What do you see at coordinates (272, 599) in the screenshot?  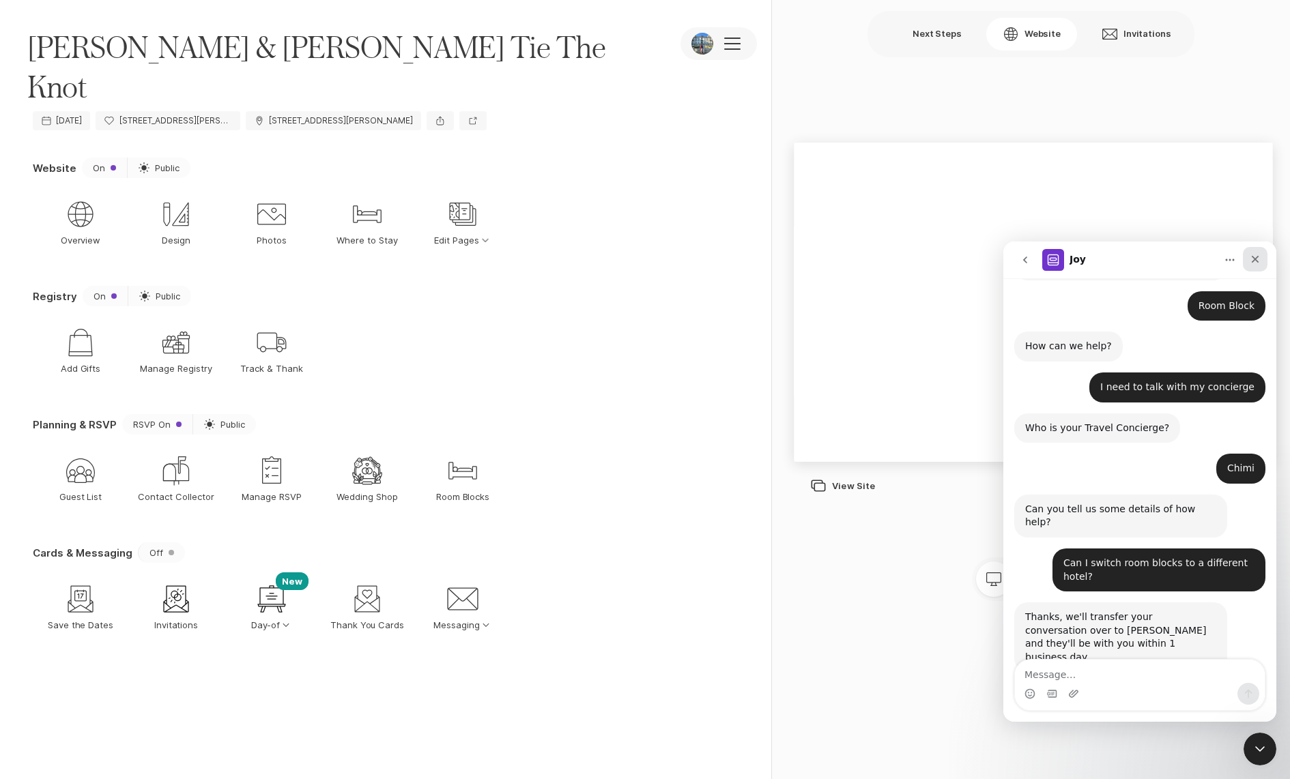 I see `div: Day-of` at bounding box center [272, 599].